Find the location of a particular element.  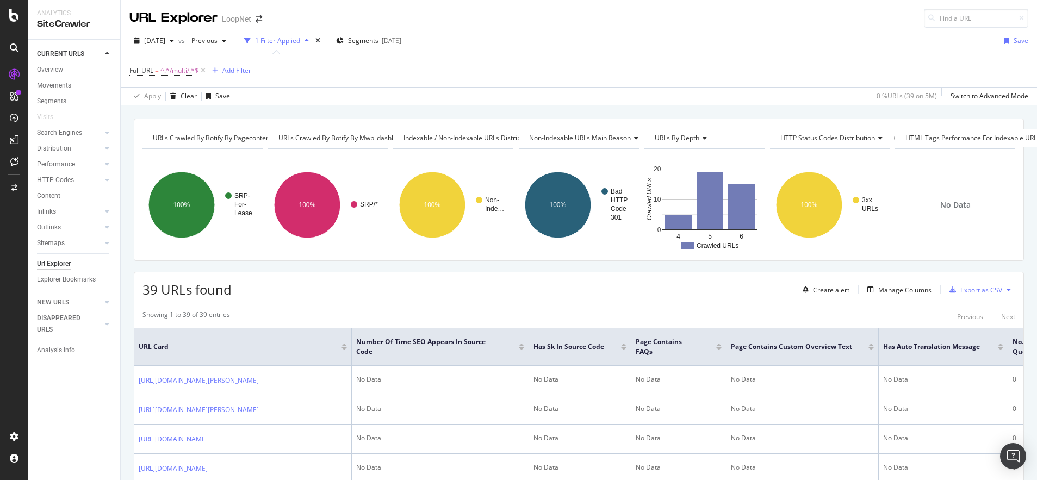

a: Analysis Info is located at coordinates (74, 350).